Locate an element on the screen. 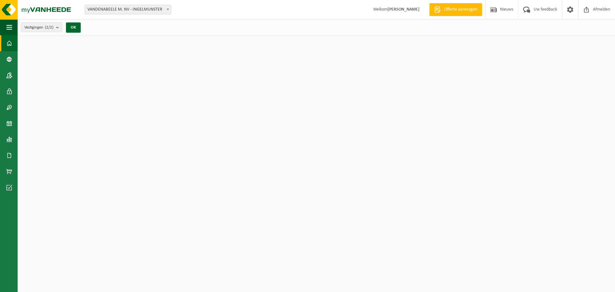  span: Vestigingen is located at coordinates (39, 28).